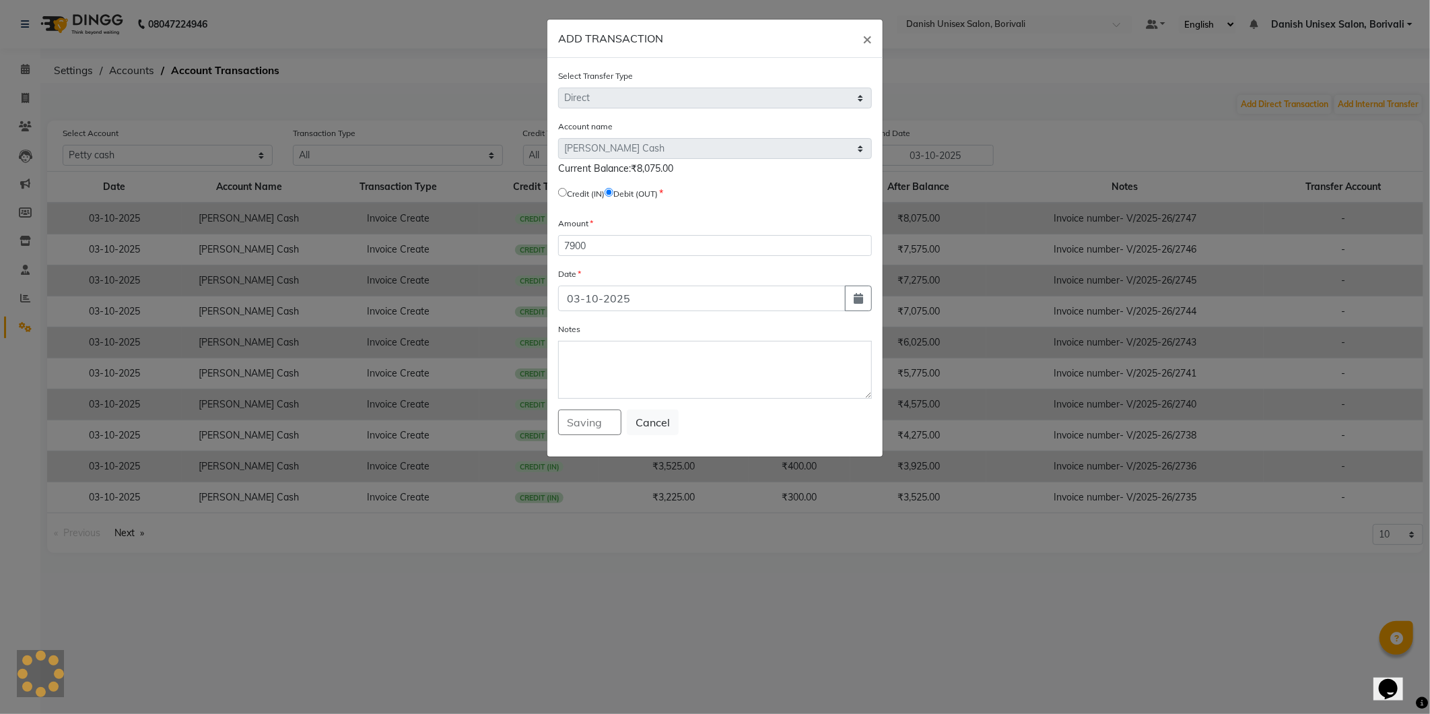 The image size is (1430, 714). I want to click on button: Close, so click(867, 38).